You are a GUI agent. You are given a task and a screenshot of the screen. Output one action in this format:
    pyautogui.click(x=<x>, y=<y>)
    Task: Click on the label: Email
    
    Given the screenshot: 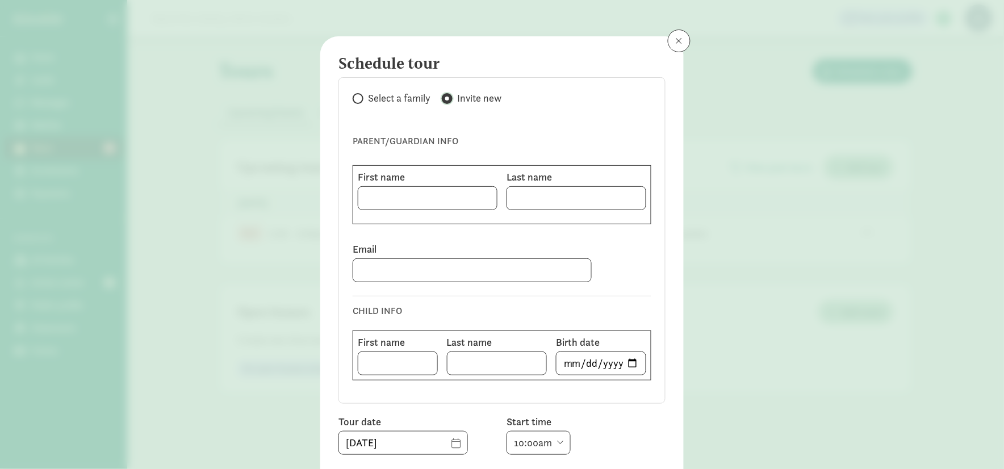 What is the action you would take?
    pyautogui.click(x=502, y=249)
    